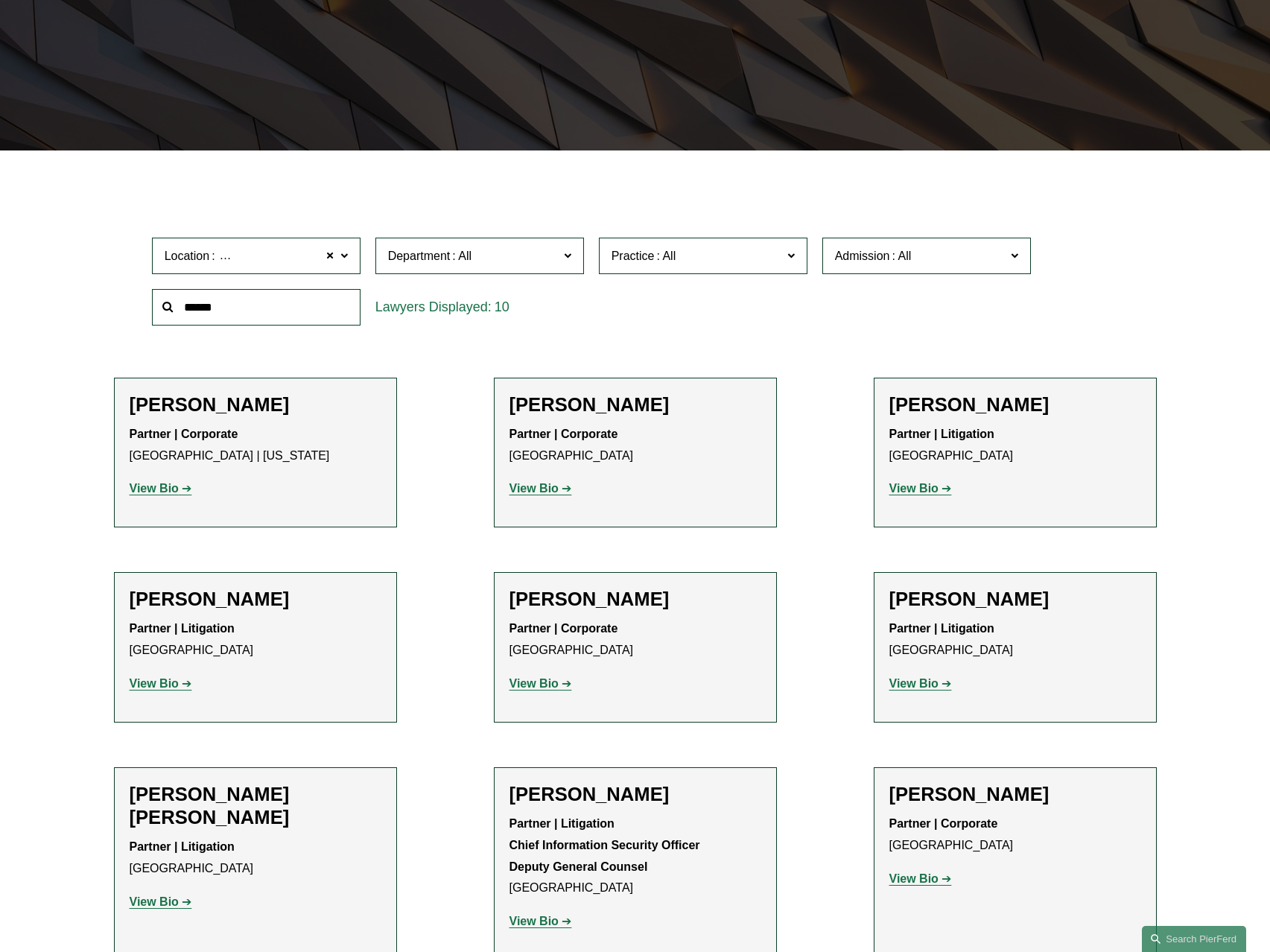 Image resolution: width=1270 pixels, height=952 pixels. What do you see at coordinates (862, 256) in the screenshot?
I see `span: Admission` at bounding box center [862, 256].